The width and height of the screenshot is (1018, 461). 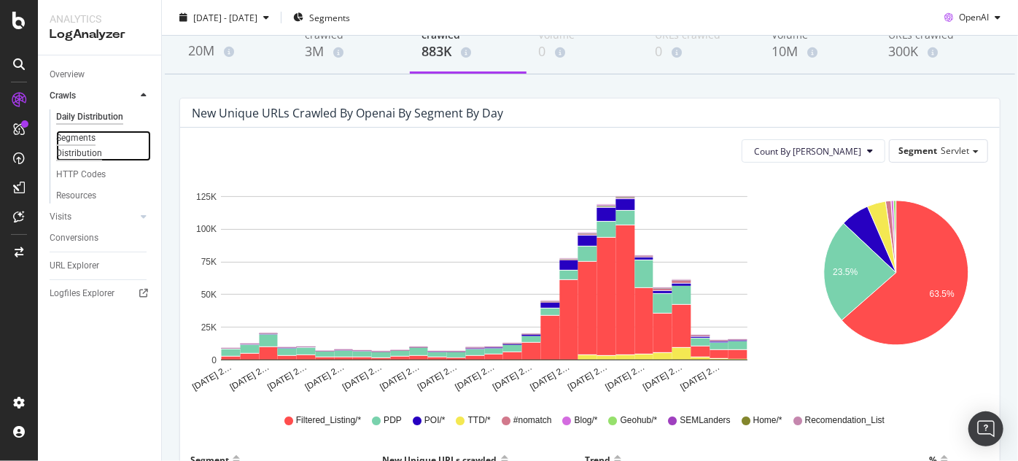 What do you see at coordinates (986, 429) in the screenshot?
I see `div: Open Intercom Messenger` at bounding box center [986, 429].